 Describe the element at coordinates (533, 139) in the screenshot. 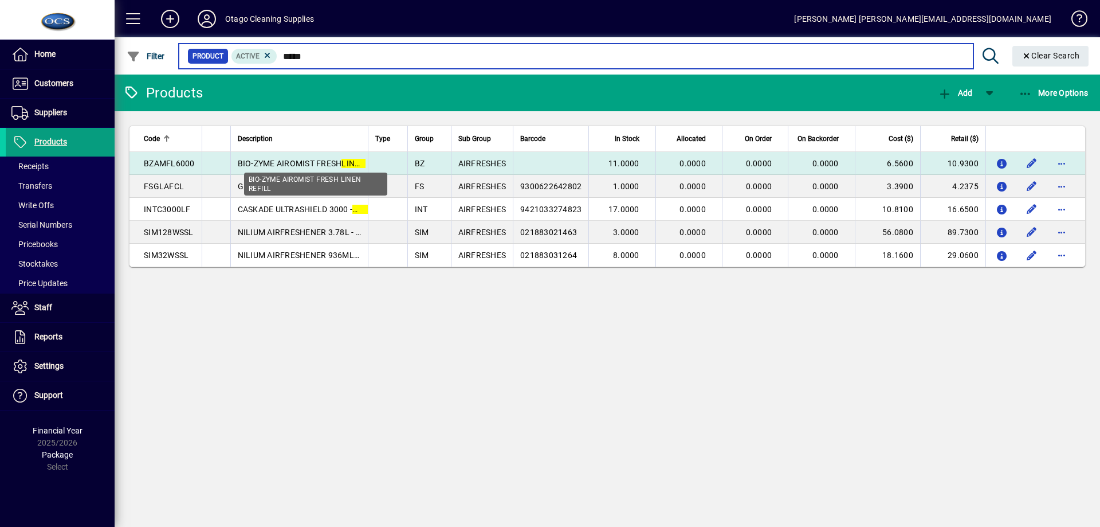

I see `span: Barcode` at that location.